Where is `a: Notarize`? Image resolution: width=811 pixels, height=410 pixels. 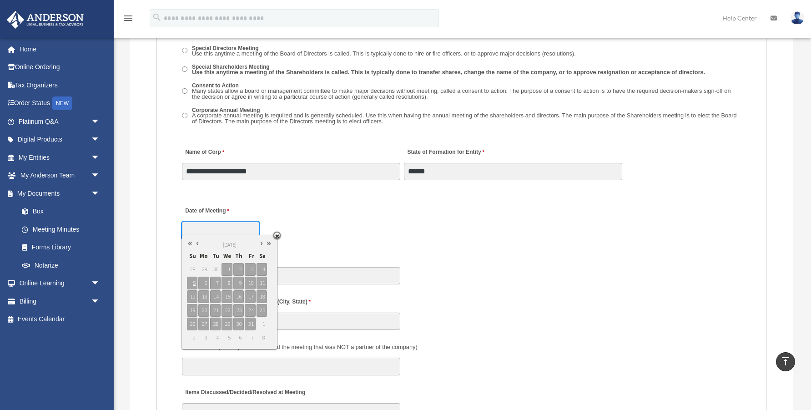 a: Notarize is located at coordinates (63, 265).